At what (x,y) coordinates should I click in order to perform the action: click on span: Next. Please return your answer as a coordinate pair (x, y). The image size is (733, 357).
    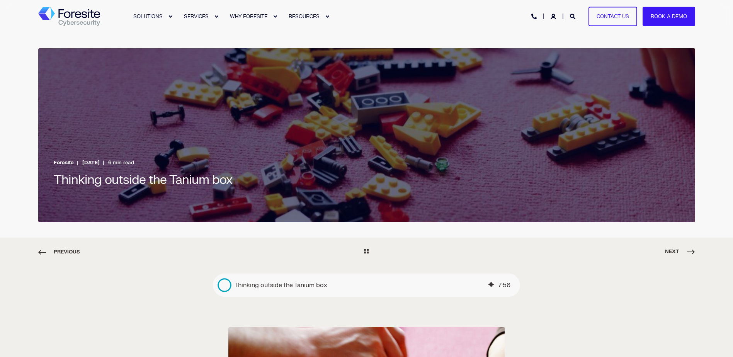
    Looking at the image, I should click on (679, 251).